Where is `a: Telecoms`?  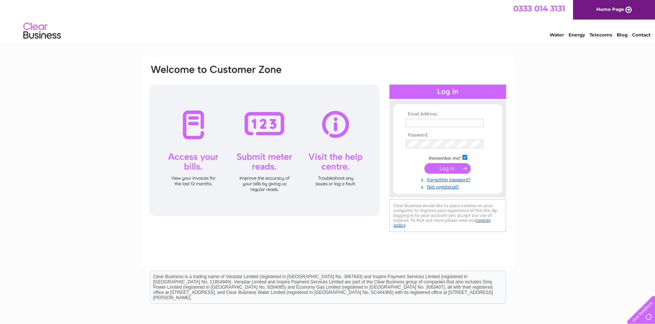
a: Telecoms is located at coordinates (600, 35).